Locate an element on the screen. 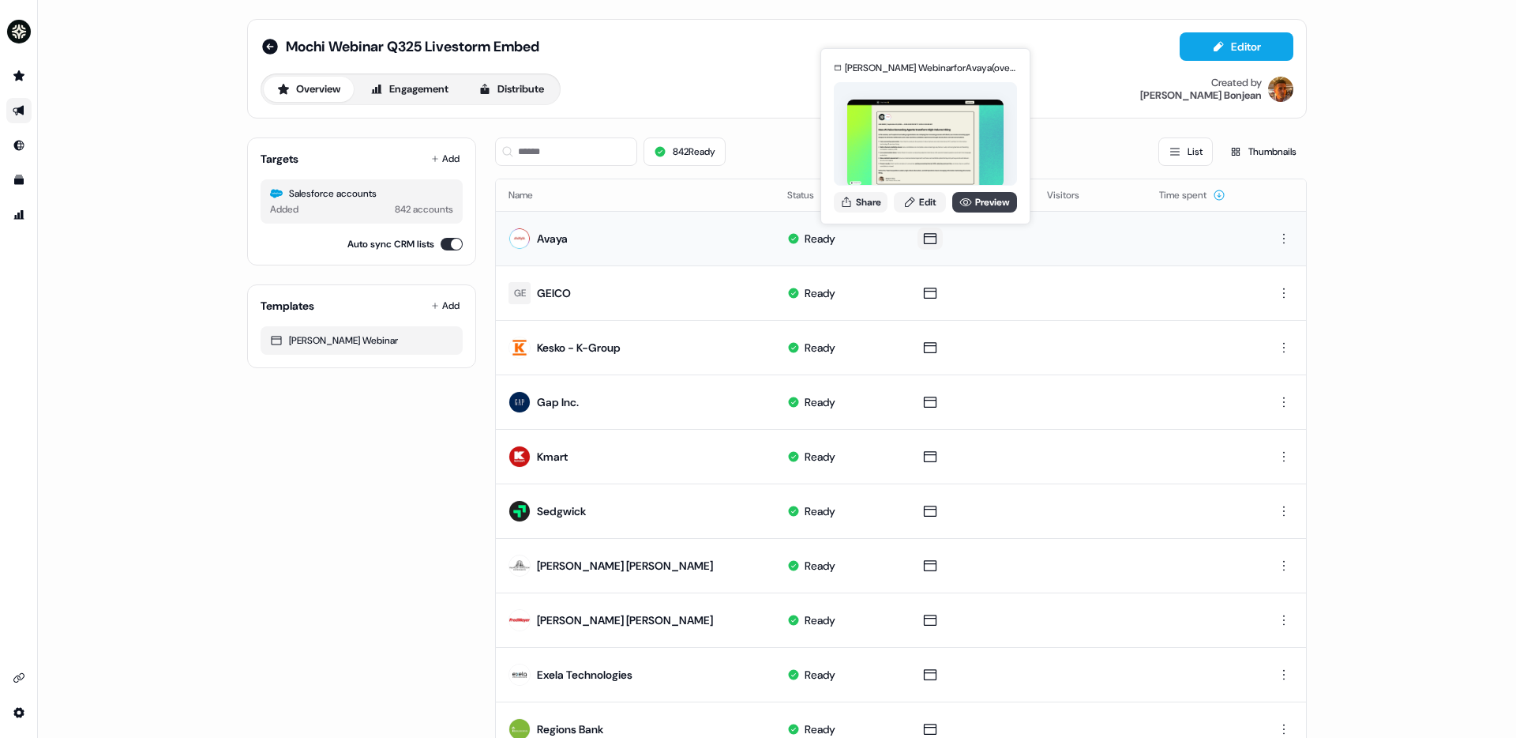  button: Visitors is located at coordinates (1072, 195).